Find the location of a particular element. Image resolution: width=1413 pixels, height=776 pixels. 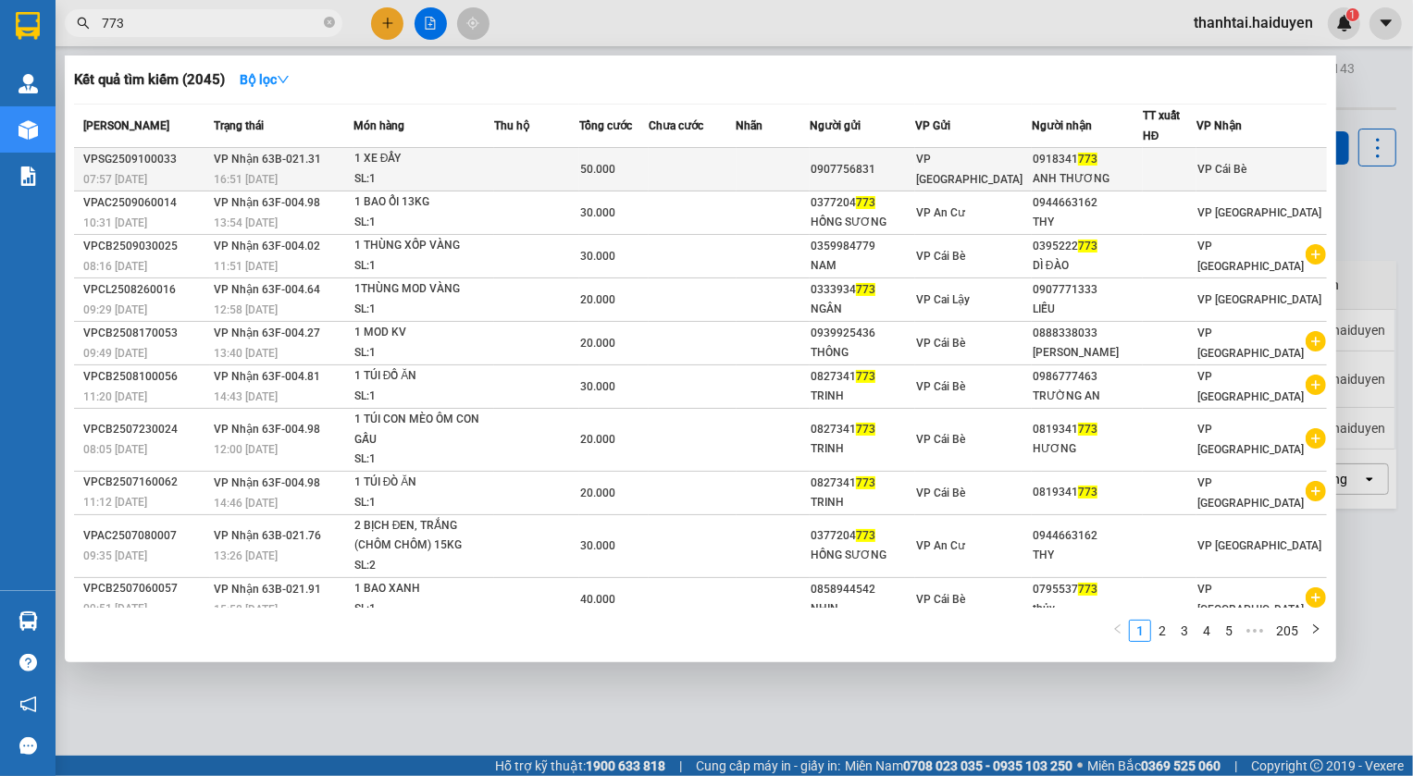

div: thủy is located at coordinates (1087, 609).